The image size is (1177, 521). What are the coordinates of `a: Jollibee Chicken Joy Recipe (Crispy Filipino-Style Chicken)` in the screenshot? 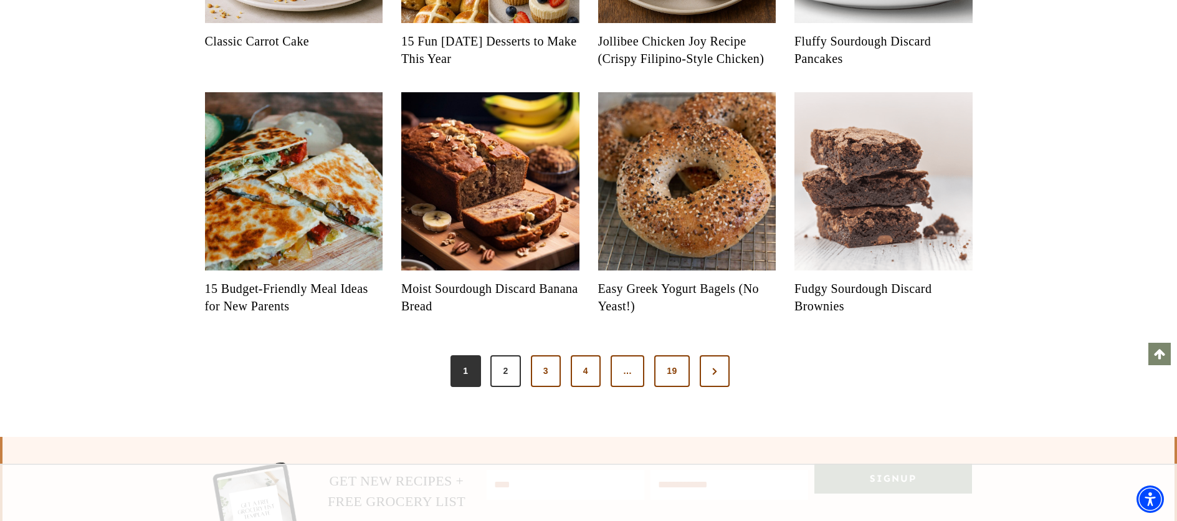 It's located at (687, 50).